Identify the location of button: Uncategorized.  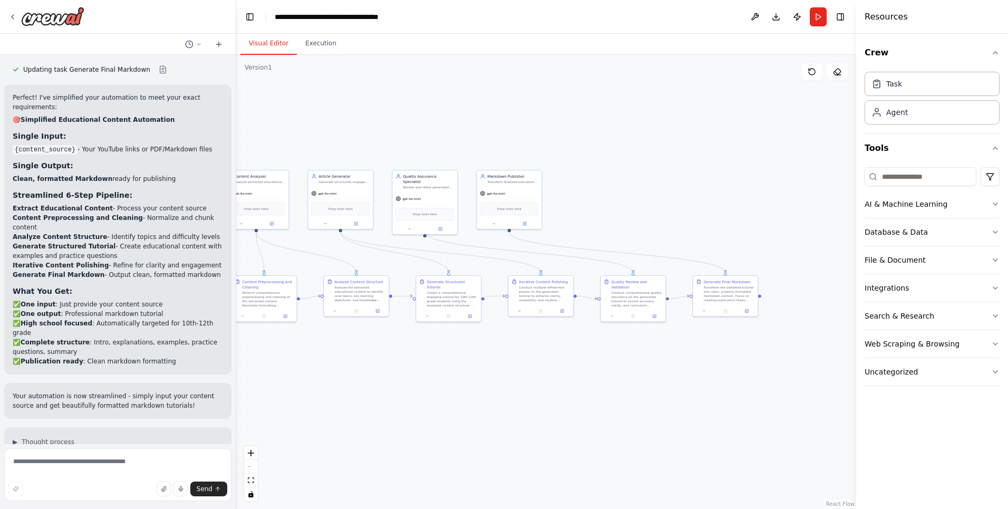
(932, 372).